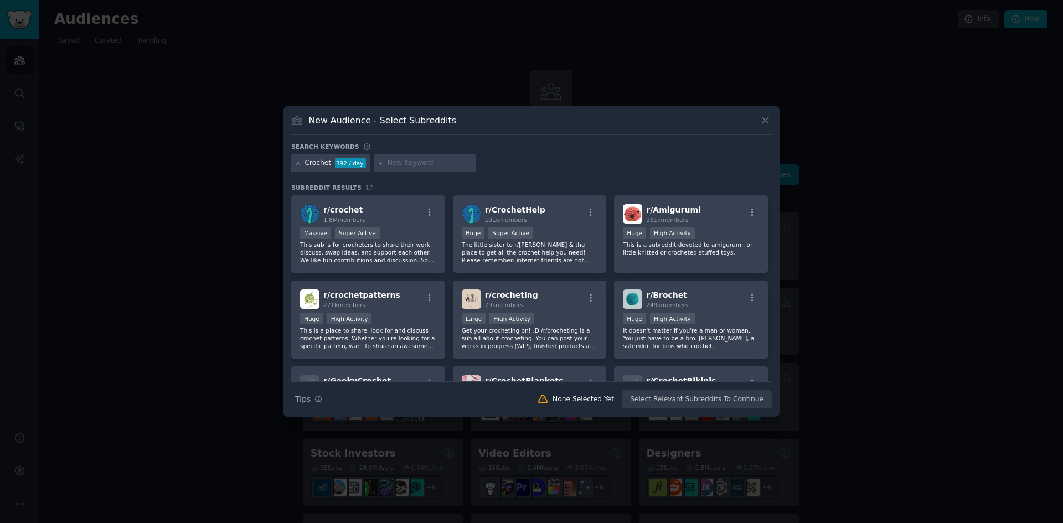 Image resolution: width=1063 pixels, height=523 pixels. I want to click on span: 249k members, so click(667, 305).